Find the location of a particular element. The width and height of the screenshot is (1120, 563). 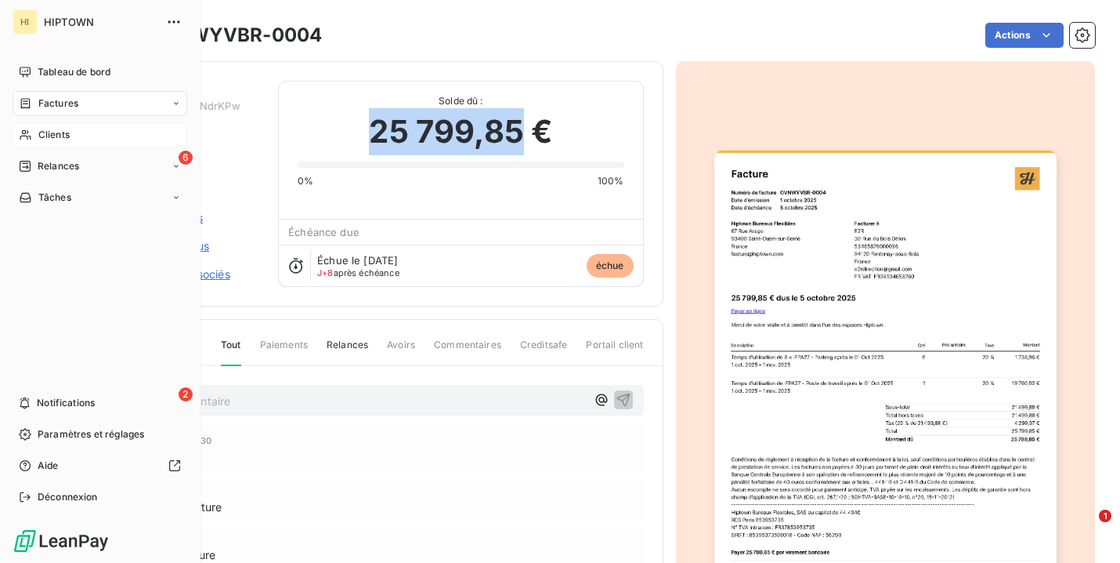

span: Tâches is located at coordinates (55, 197).